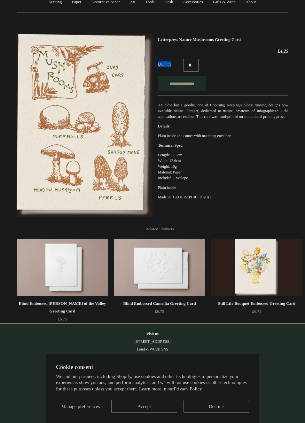 Image resolution: width=305 pixels, height=423 pixels. I want to click on strong: Technical Spec:, so click(171, 145).